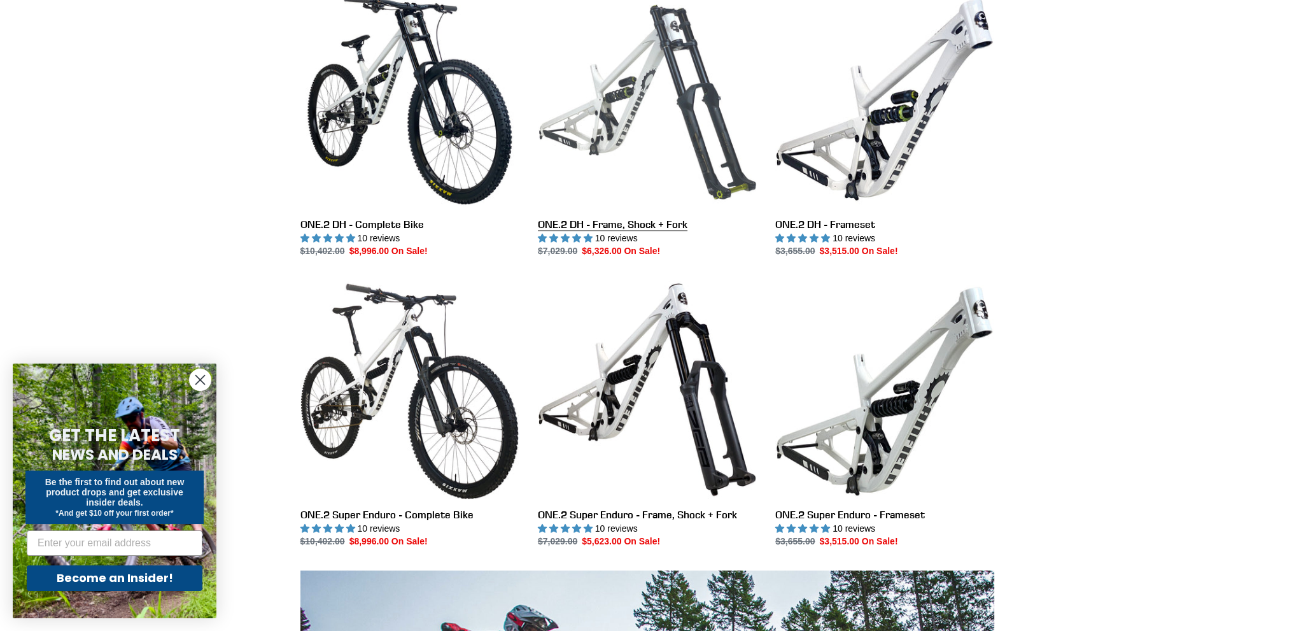 Image resolution: width=1294 pixels, height=631 pixels. What do you see at coordinates (200, 379) in the screenshot?
I see `button: Close dialog` at bounding box center [200, 379].